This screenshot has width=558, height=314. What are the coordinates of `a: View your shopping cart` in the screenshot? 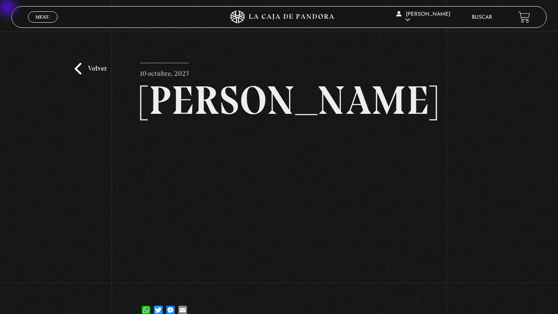 It's located at (524, 17).